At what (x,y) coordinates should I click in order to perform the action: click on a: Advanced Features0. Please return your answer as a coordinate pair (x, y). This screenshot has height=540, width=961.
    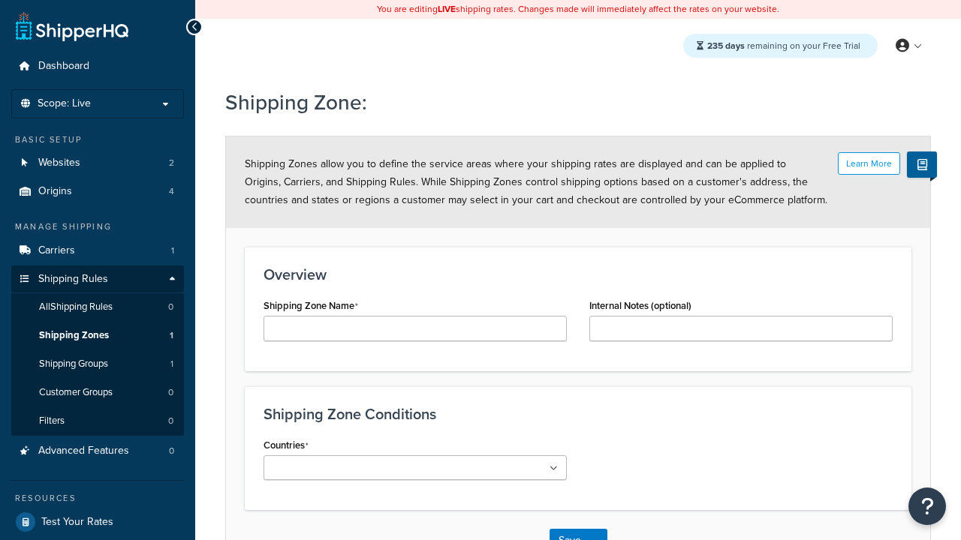
    Looking at the image, I should click on (98, 451).